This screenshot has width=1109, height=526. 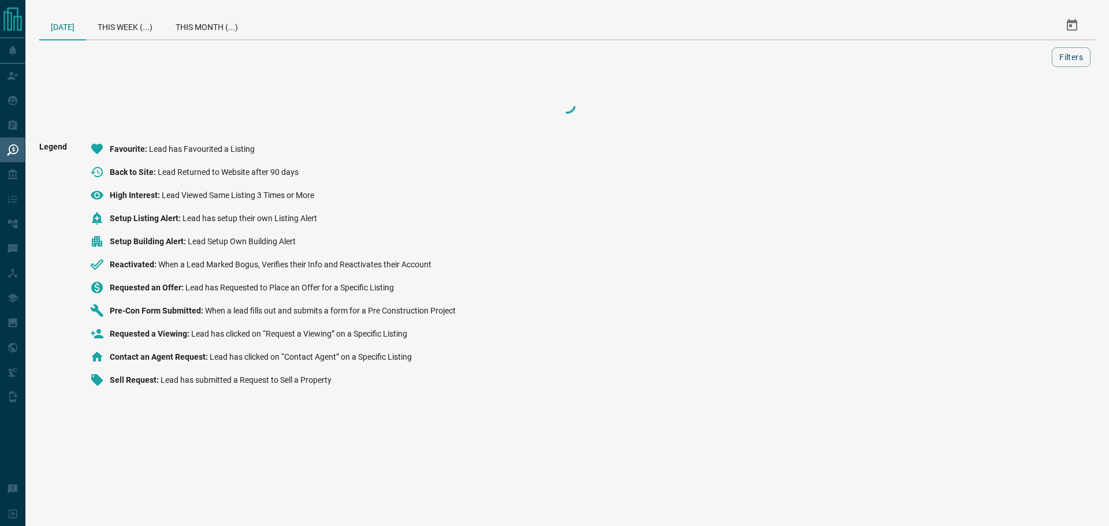 What do you see at coordinates (136, 195) in the screenshot?
I see `span: High Interest` at bounding box center [136, 195].